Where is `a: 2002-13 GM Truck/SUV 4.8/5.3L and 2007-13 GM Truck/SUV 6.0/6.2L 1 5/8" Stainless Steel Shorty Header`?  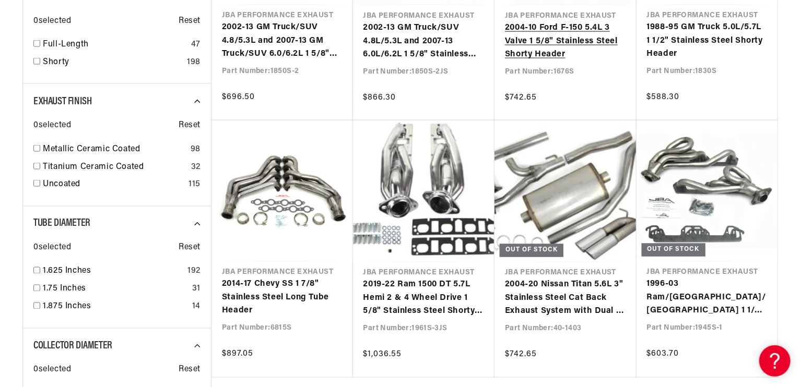 a: 2002-13 GM Truck/SUV 4.8/5.3L and 2007-13 GM Truck/SUV 6.0/6.2L 1 5/8" Stainless Steel Shorty Header is located at coordinates (282, 41).